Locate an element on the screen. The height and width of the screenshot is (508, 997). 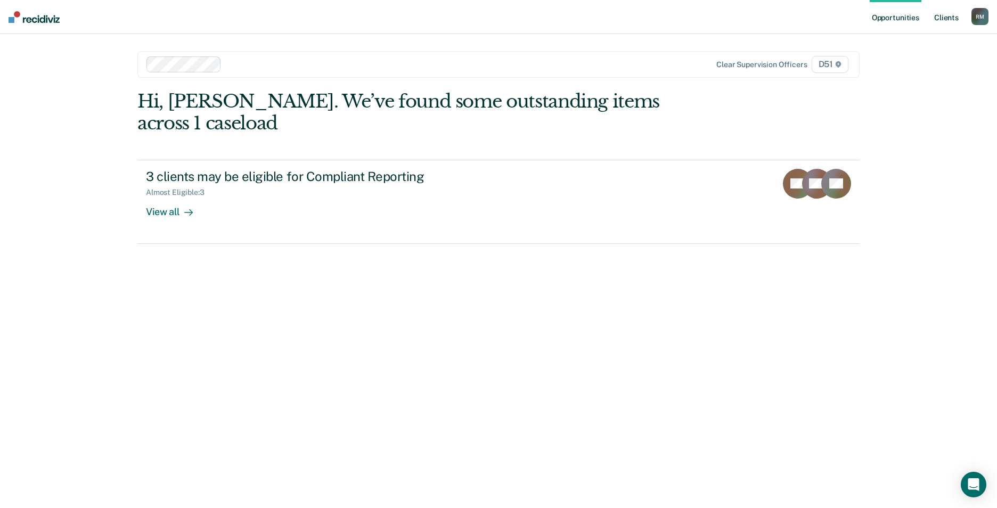
button: RM is located at coordinates (980, 17).